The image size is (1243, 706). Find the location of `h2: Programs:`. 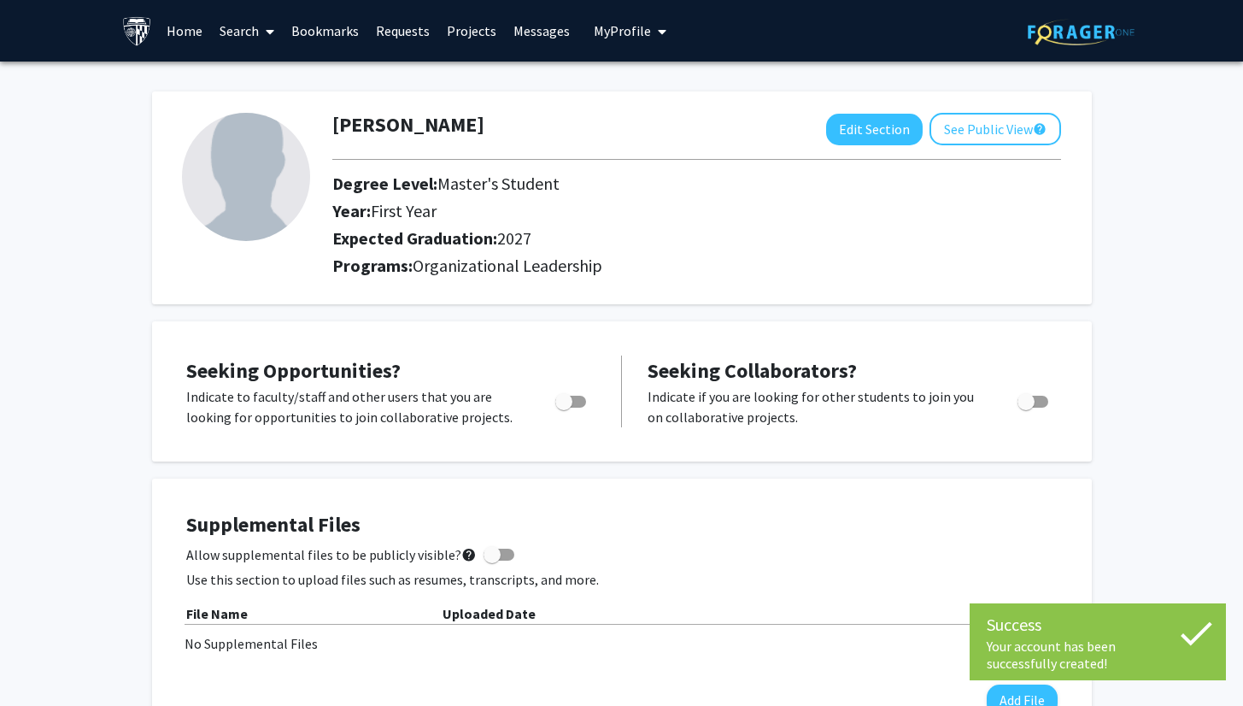

h2: Programs: is located at coordinates (696, 266).